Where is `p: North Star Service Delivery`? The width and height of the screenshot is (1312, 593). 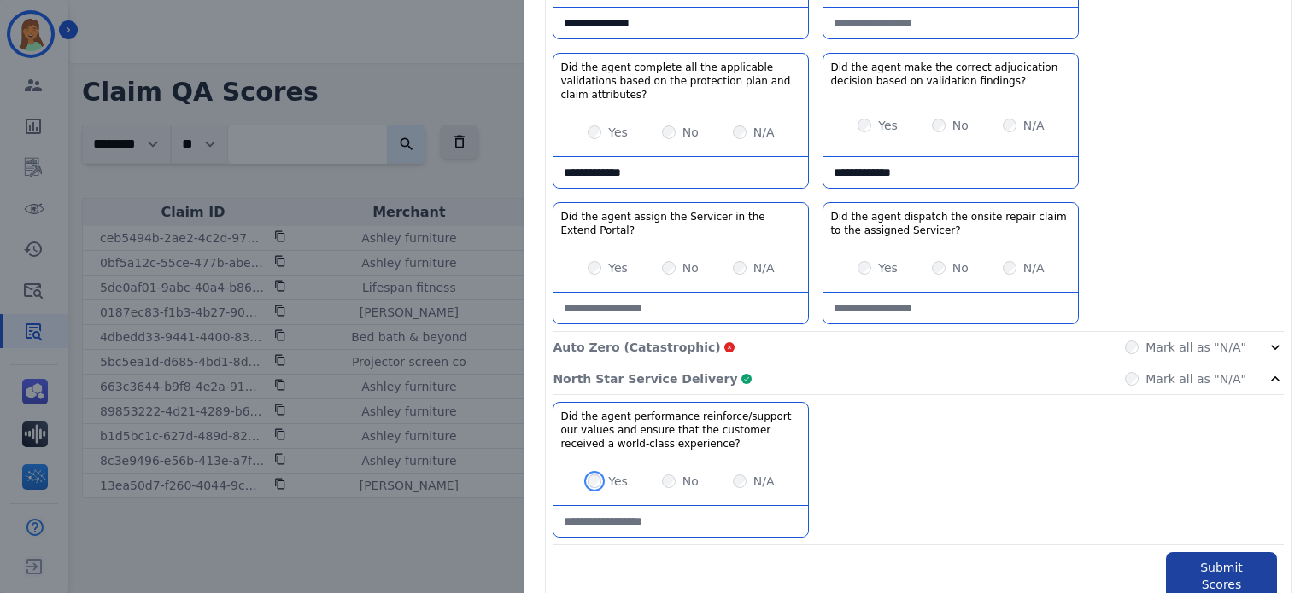
p: North Star Service Delivery is located at coordinates (645, 379).